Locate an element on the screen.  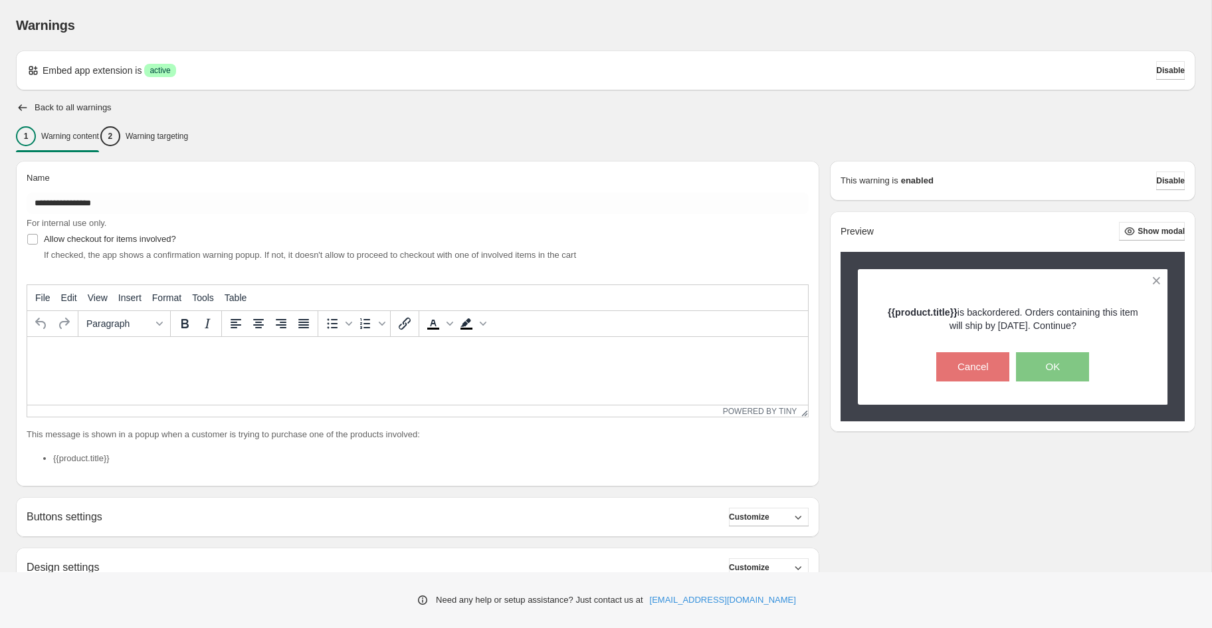
p: Embed app extension is is located at coordinates (92, 70).